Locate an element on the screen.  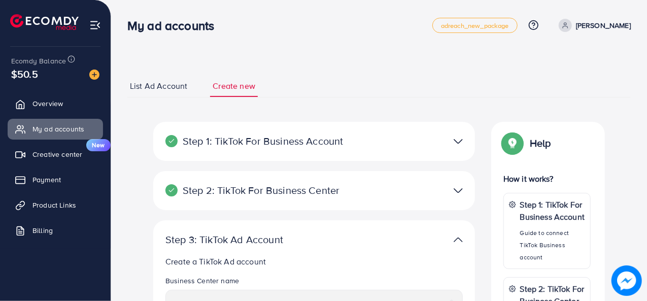
img: menu is located at coordinates (95, 25).